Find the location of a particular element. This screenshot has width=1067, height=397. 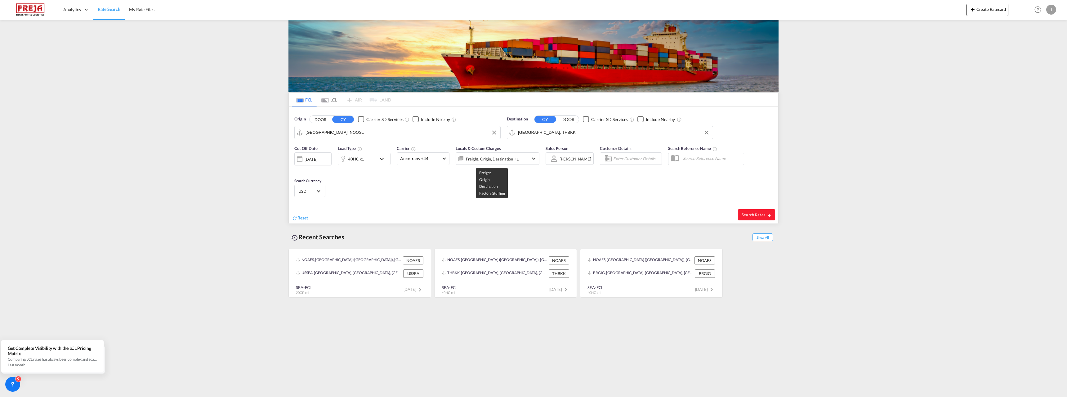

span: 20GP x 1 is located at coordinates (302, 292).